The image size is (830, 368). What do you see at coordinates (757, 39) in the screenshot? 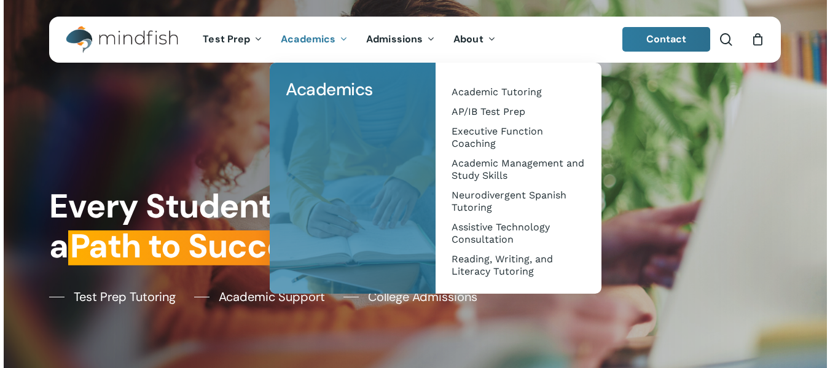
I see `a: Cart` at bounding box center [757, 39].